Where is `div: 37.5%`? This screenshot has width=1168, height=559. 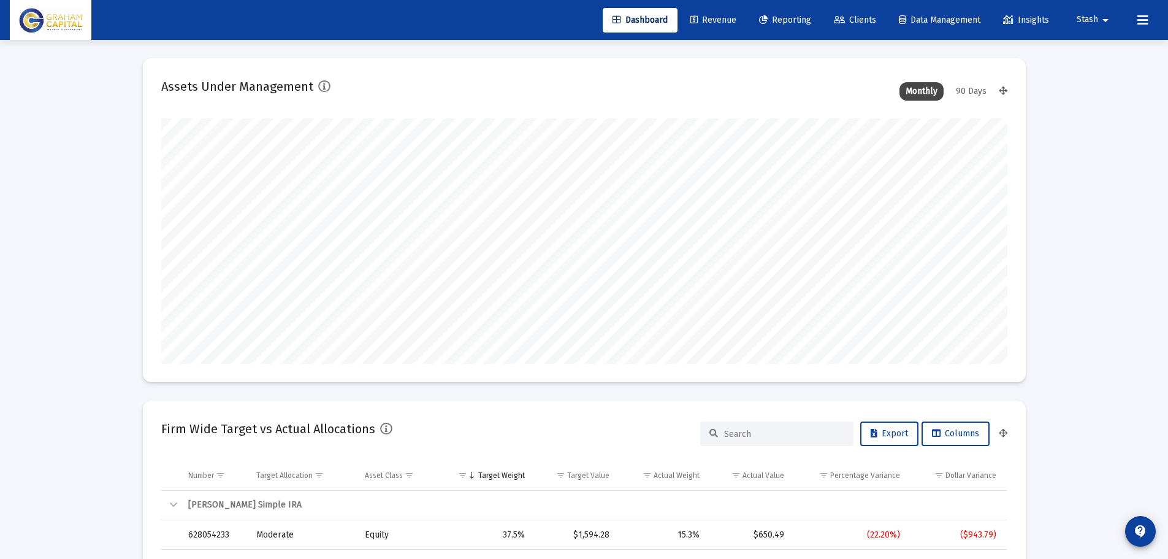 div: 37.5% is located at coordinates (488, 535).